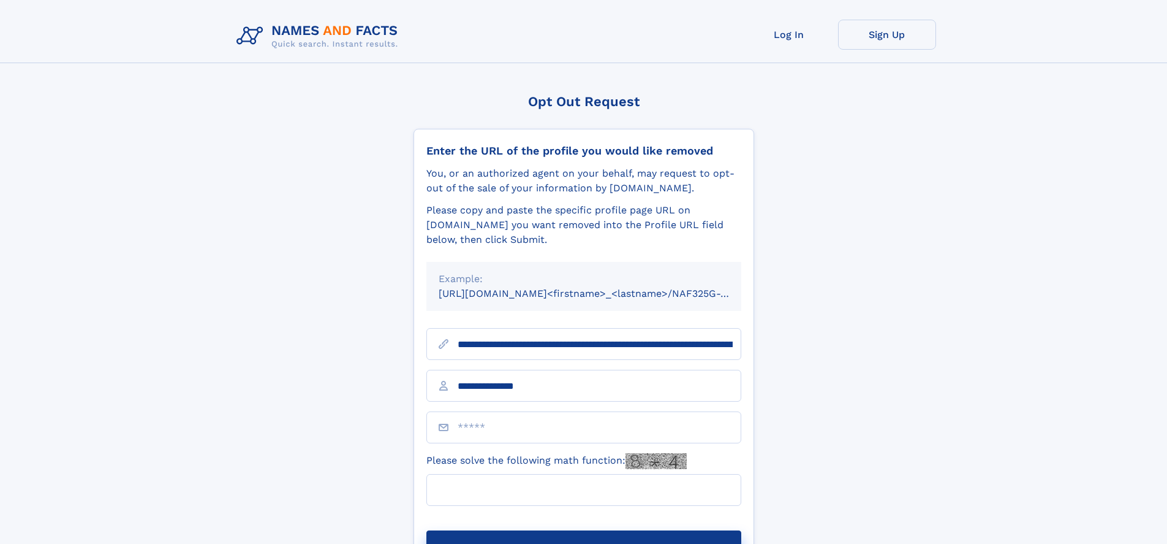  Describe the element at coordinates (584, 101) in the screenshot. I see `div: Opt Out Request` at that location.